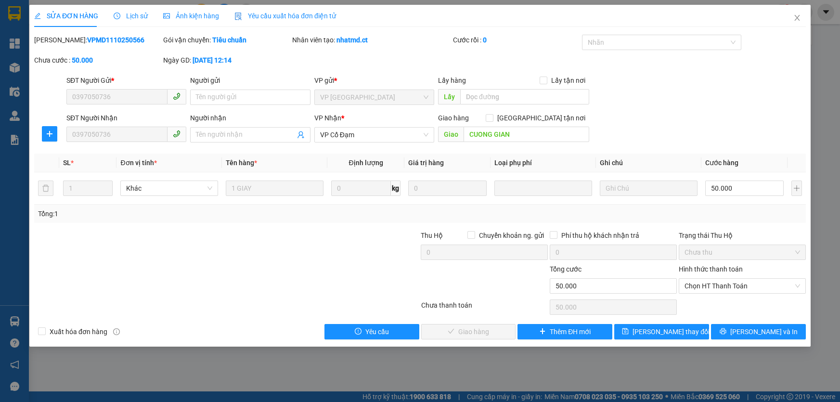 This screenshot has width=840, height=402. Describe the element at coordinates (167, 16) in the screenshot. I see `span: picture` at that location.